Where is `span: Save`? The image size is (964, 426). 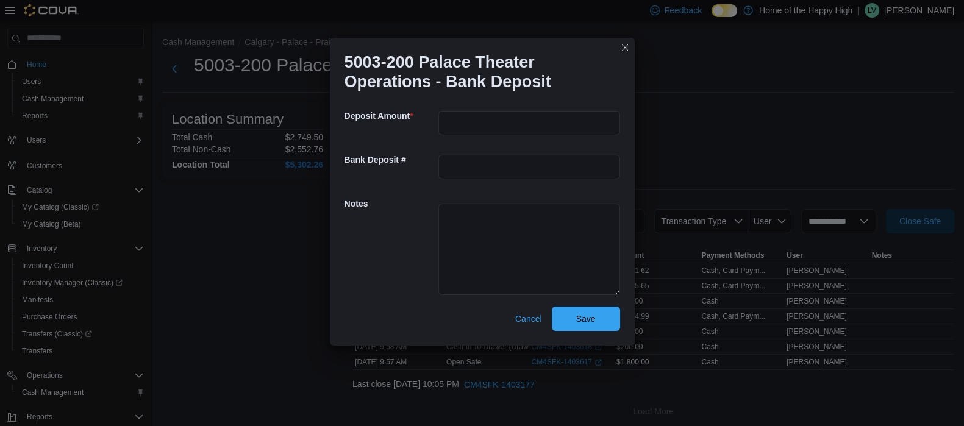
span: Save is located at coordinates (586, 319).